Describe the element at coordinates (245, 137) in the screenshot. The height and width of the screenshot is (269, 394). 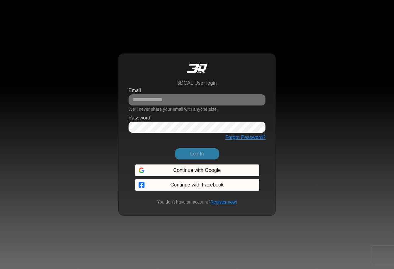
I see `a: Forgot Password?` at that location.